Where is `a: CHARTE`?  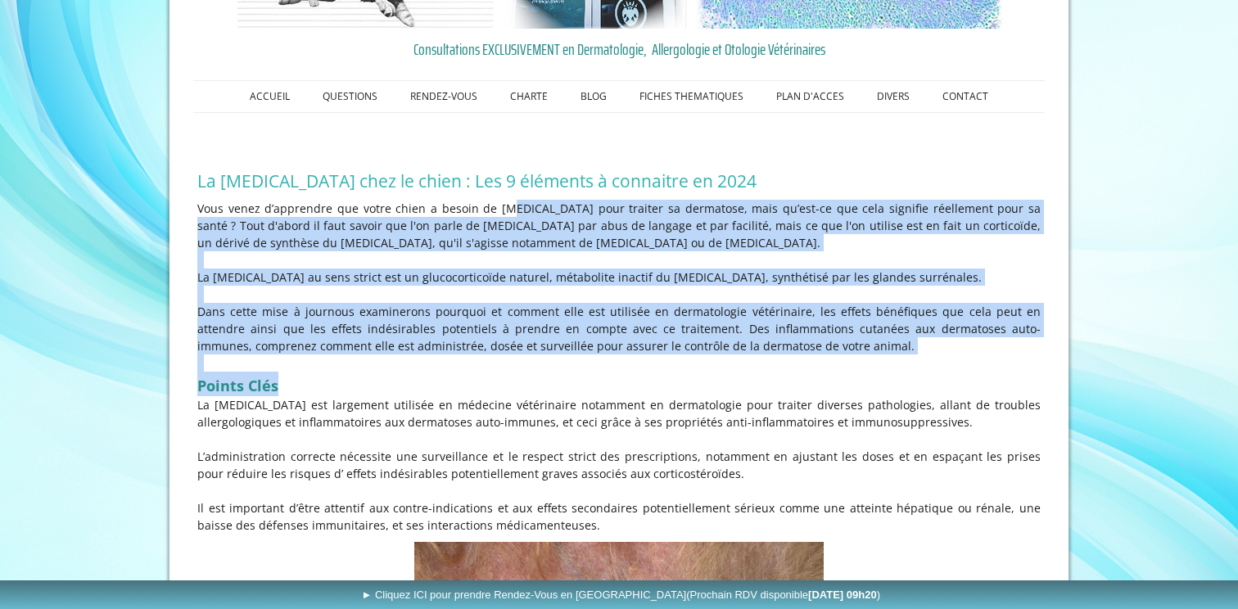
a: CHARTE is located at coordinates (529, 97).